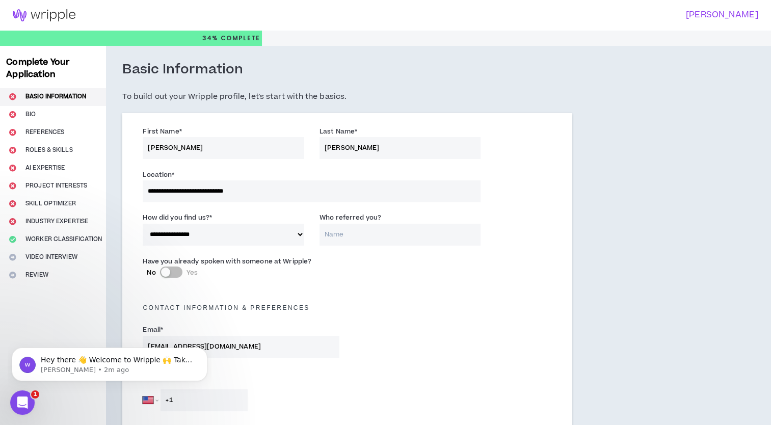  What do you see at coordinates (192, 273) in the screenshot?
I see `span: Yes` at bounding box center [192, 273].